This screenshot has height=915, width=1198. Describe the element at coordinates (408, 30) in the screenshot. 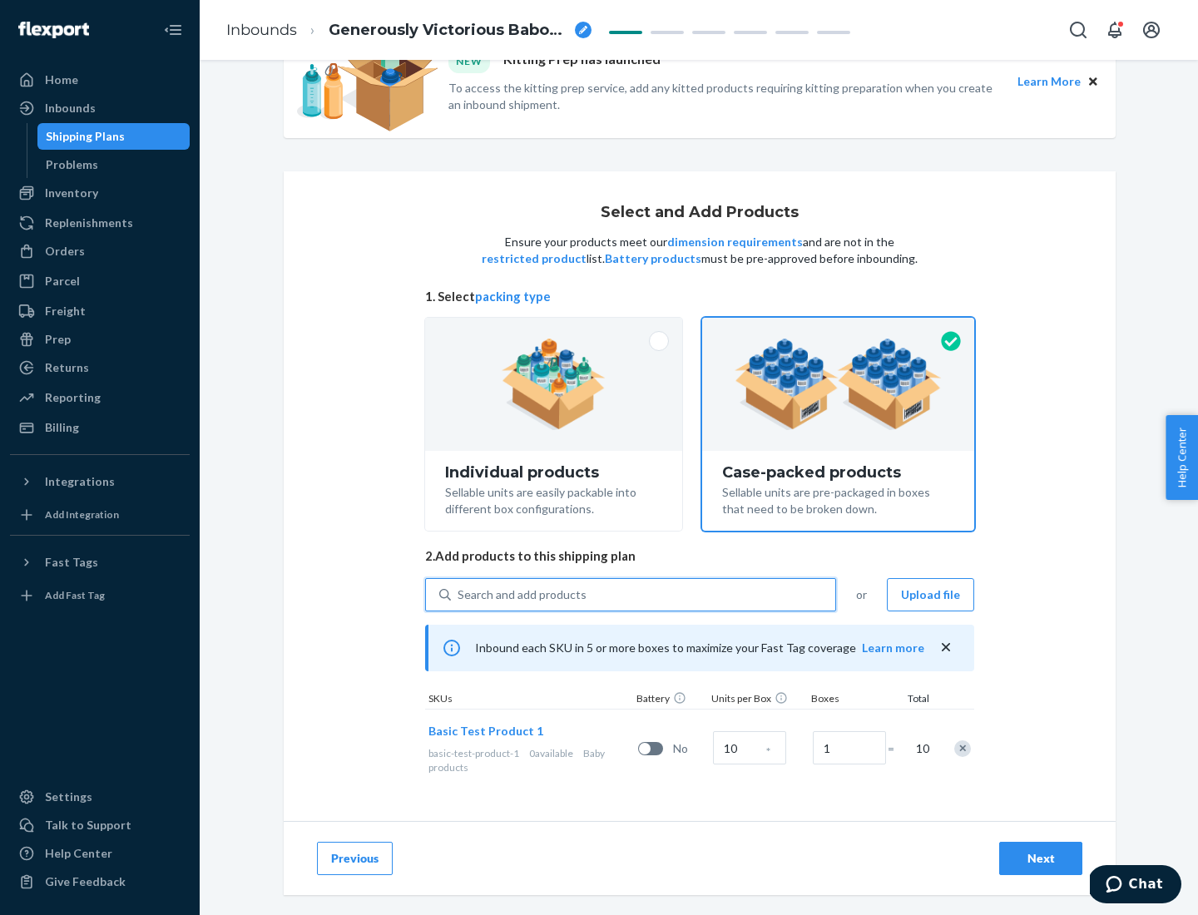

I see `ol: breadcrumbs` at that location.